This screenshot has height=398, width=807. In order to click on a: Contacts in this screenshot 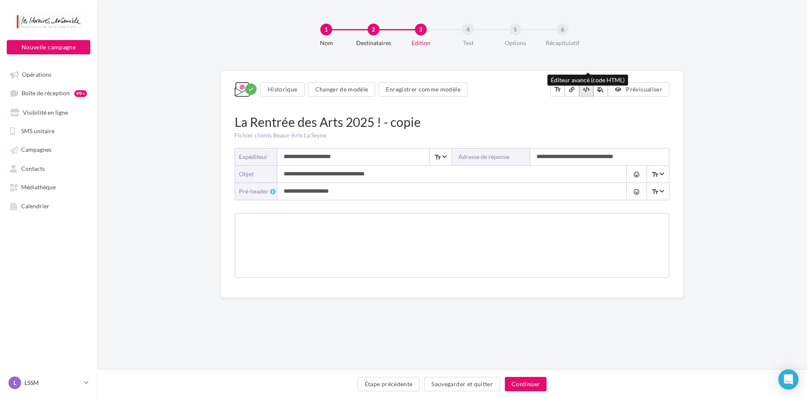, I will do `click(49, 168)`.